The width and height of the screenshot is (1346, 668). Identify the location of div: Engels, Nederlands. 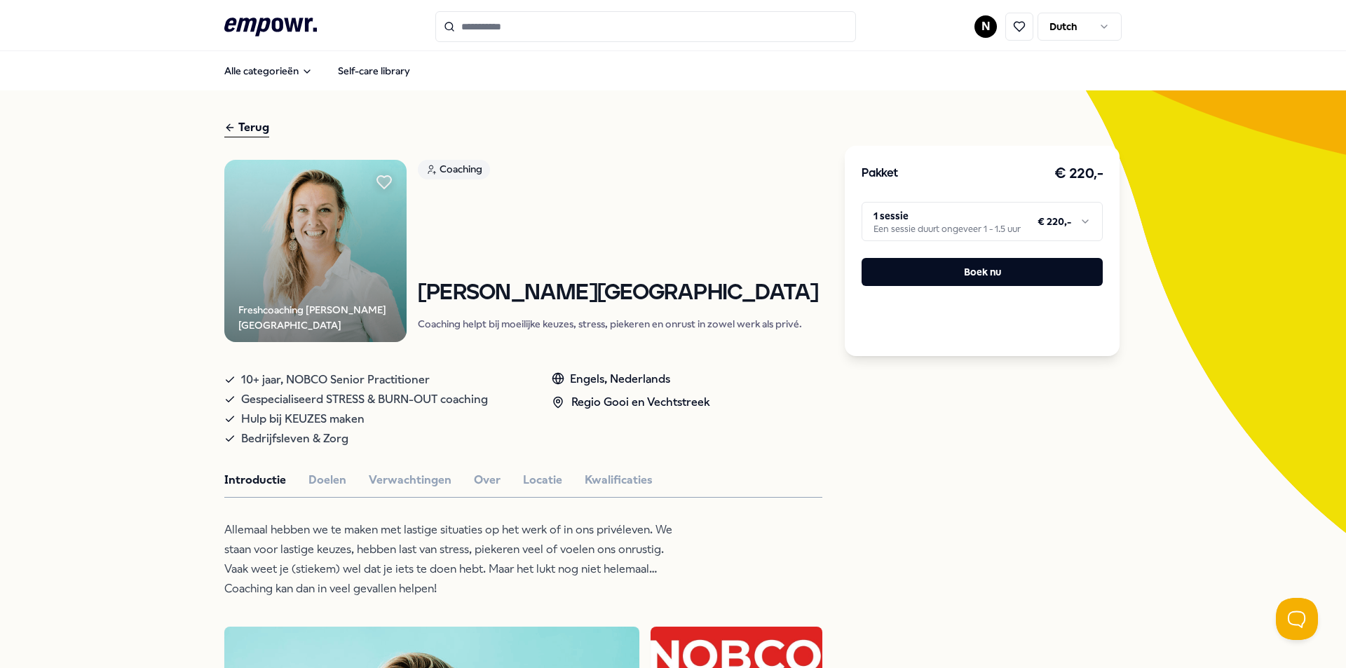
(631, 379).